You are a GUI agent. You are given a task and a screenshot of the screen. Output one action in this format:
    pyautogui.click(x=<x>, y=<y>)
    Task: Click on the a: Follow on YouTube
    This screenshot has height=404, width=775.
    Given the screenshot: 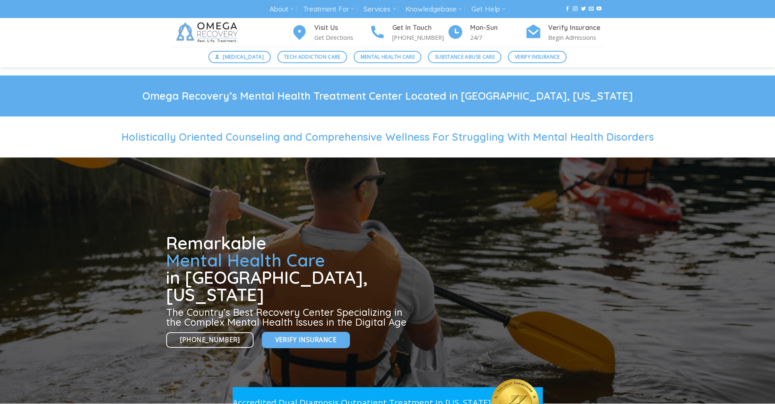 What is the action you would take?
    pyautogui.click(x=599, y=9)
    